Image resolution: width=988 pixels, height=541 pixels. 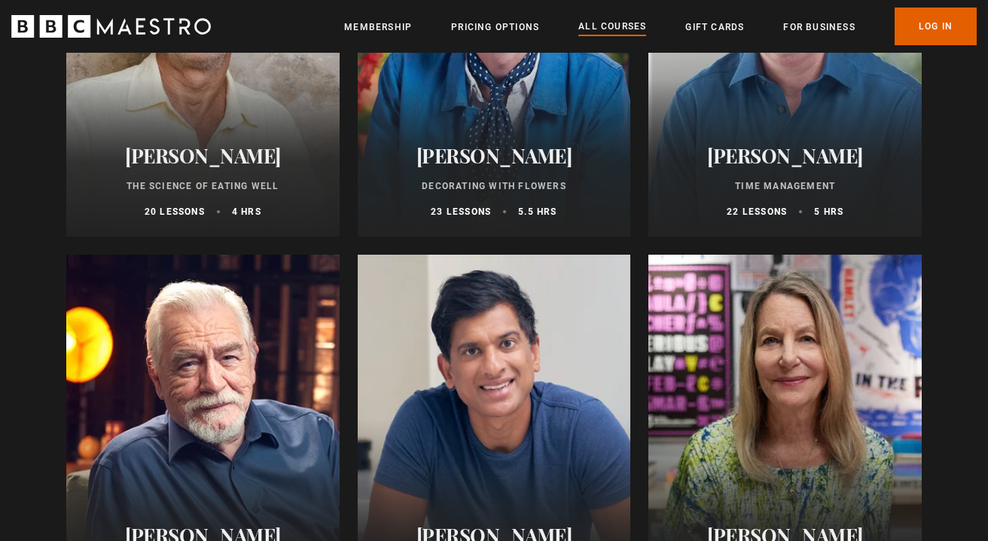 I want to click on a: All Courses, so click(x=613, y=27).